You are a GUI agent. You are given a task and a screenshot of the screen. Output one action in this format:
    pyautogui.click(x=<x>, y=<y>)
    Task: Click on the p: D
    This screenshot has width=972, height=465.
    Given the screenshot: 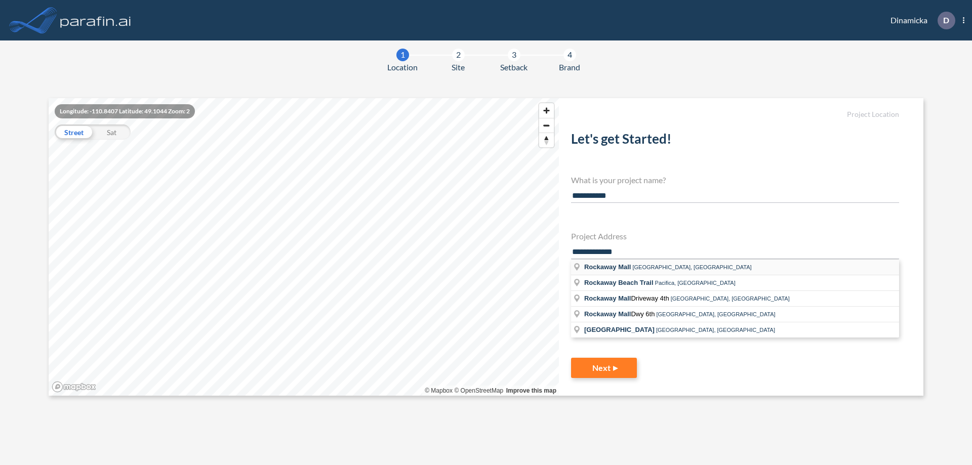 What is the action you would take?
    pyautogui.click(x=946, y=20)
    